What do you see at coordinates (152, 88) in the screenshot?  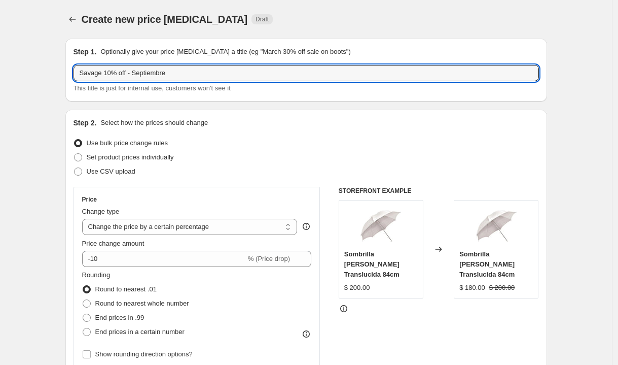 I see `span: This title is just for internal use, customers won't see it` at bounding box center [152, 88].